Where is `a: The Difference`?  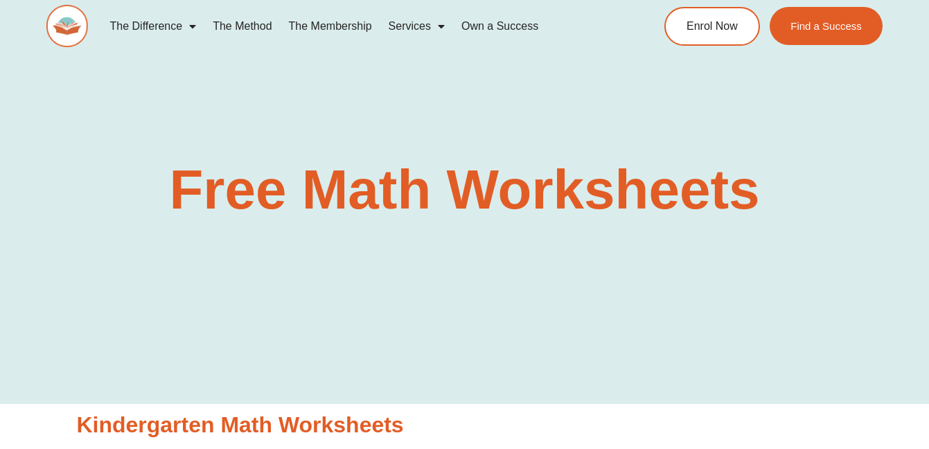
a: The Difference is located at coordinates (153, 26).